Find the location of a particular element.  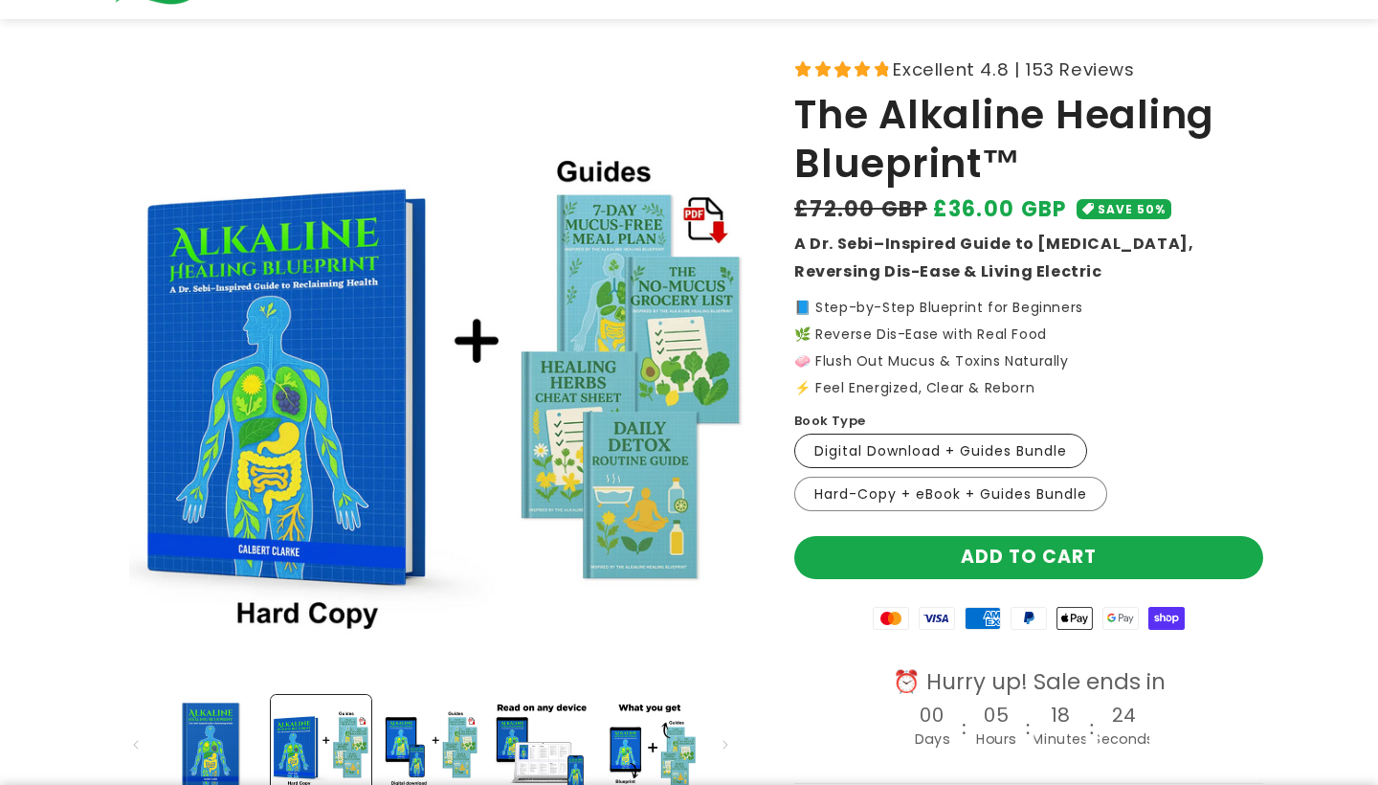

p: 📘 Step-by-Step Blueprint for Beginners 🌿 Reverse Dis-Ease with Real Food 🧼 Flush Out Mucus & Toxi... is located at coordinates (1029, 347).